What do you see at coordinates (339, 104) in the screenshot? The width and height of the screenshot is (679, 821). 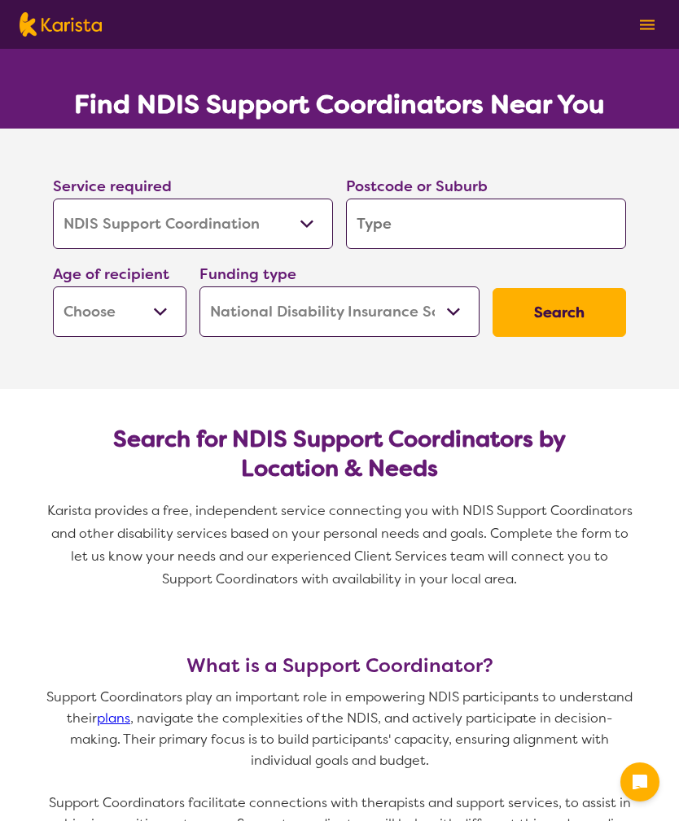 I see `h1: Find NDIS Support Coordinators Near You` at bounding box center [339, 104].